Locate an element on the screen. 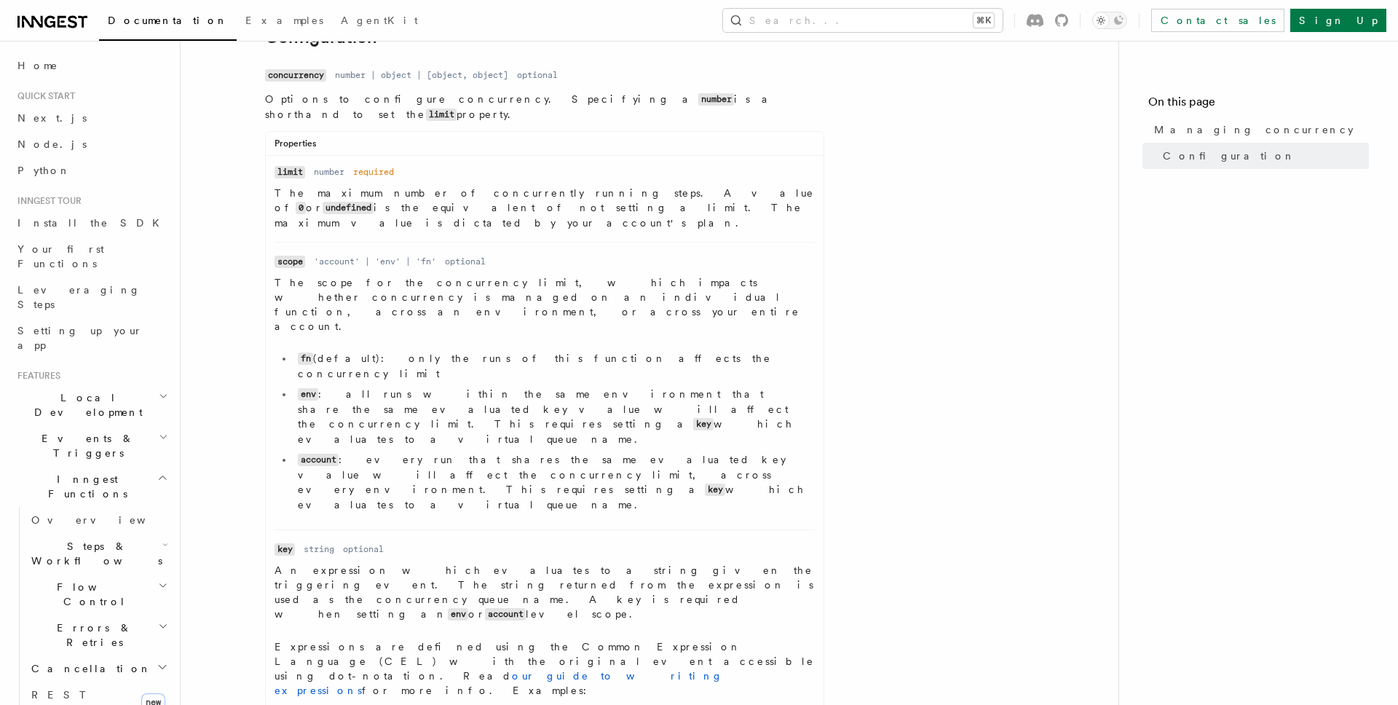 This screenshot has width=1398, height=705. p: The maximum number of concurrently running steps. A value of or is the equivalent of not setting ... is located at coordinates (544, 207).